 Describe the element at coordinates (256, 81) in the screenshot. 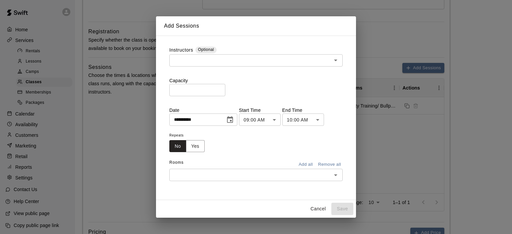

I see `p: Capacity` at that location.